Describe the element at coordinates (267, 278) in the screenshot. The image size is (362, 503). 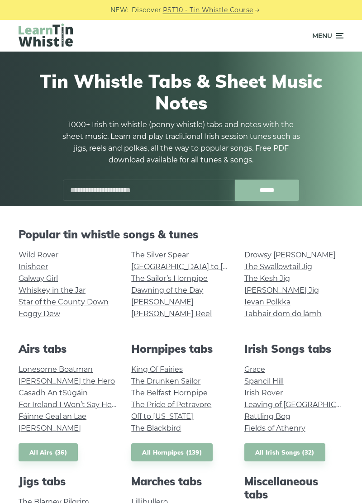
I see `a: The Kesh Jig` at that location.